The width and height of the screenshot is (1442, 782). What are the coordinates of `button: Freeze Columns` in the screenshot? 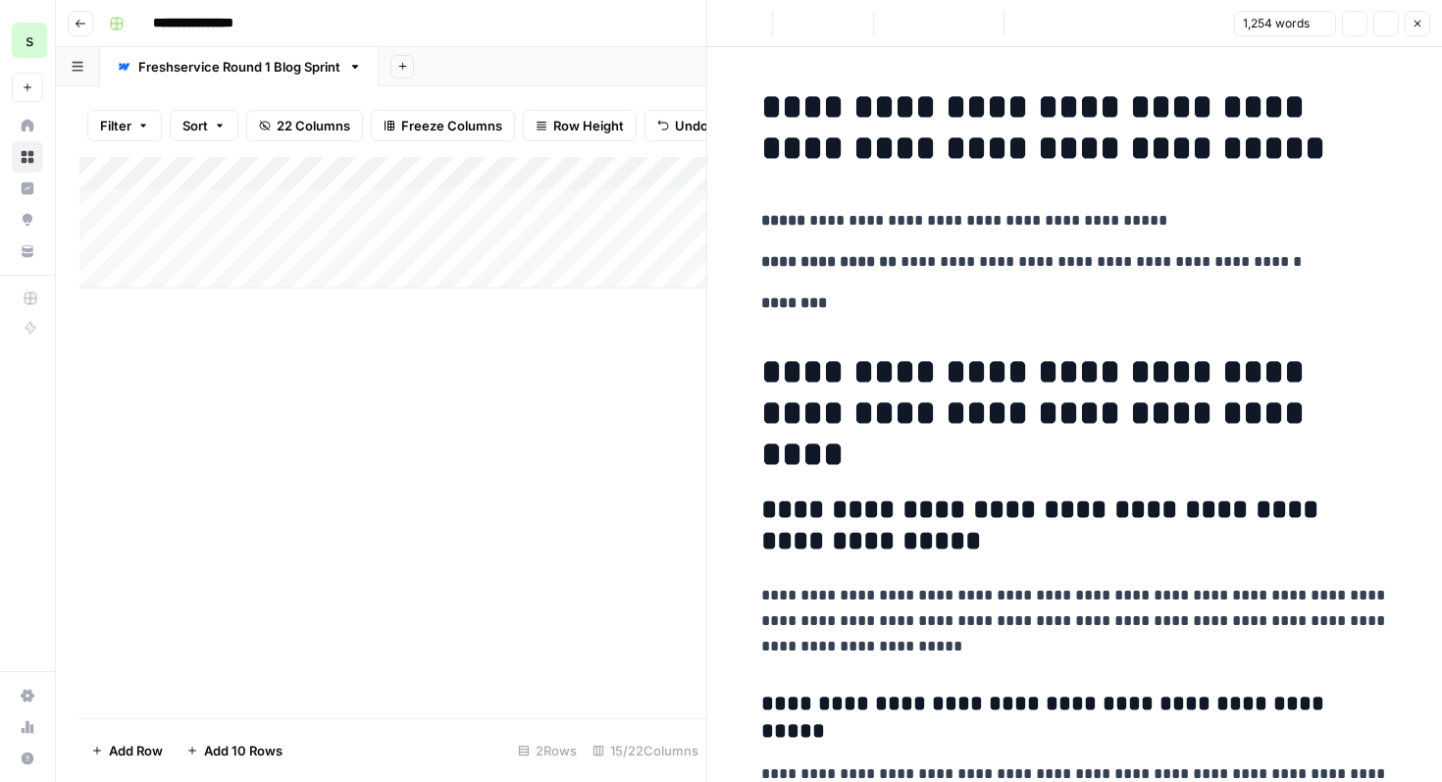 It's located at (442, 126).